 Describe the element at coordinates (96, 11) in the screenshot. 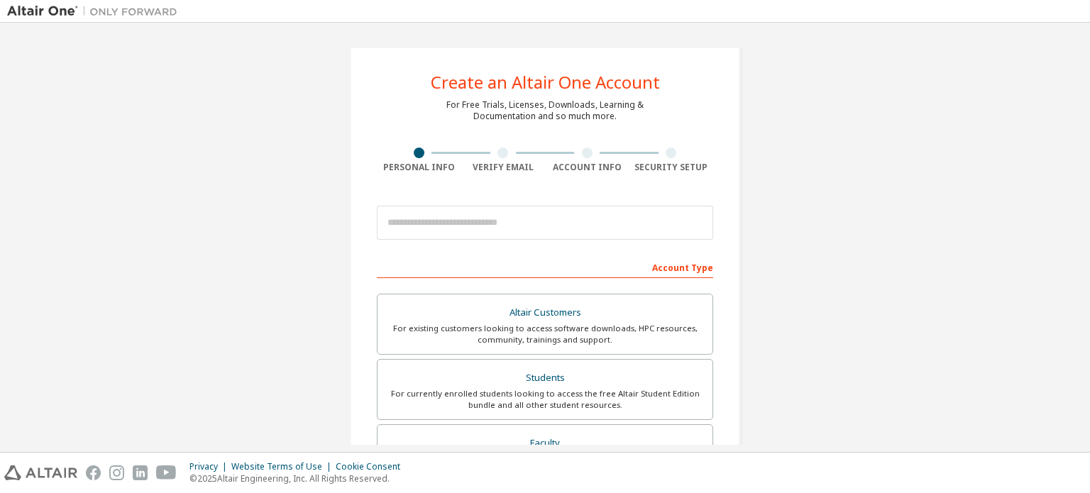

I see `img: Altair One` at that location.